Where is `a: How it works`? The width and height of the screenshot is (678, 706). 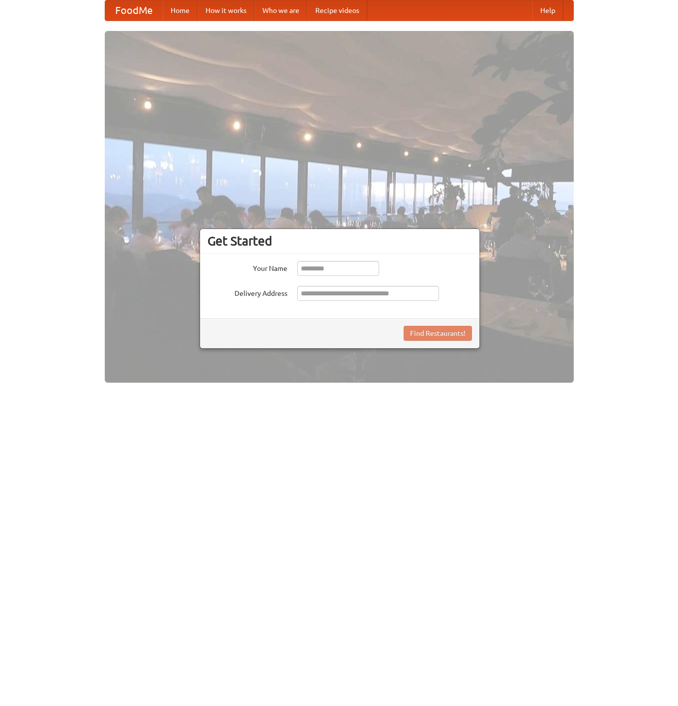
a: How it works is located at coordinates (226, 10).